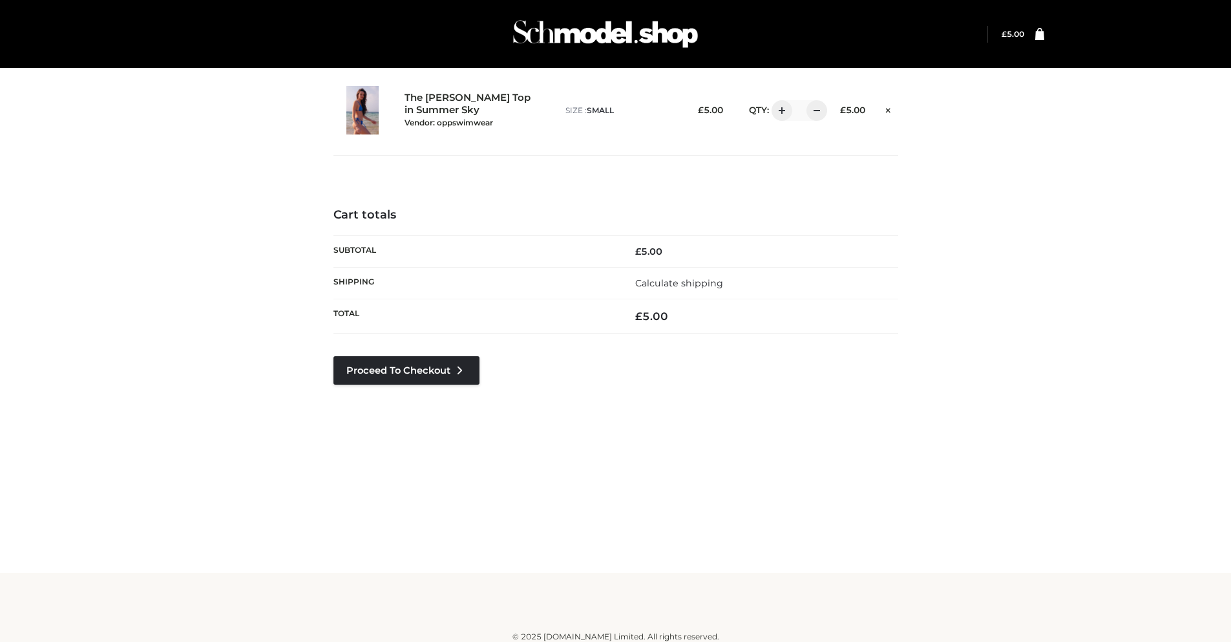 Image resolution: width=1231 pixels, height=642 pixels. What do you see at coordinates (888, 109) in the screenshot?
I see `a: Remove this item` at bounding box center [888, 109].